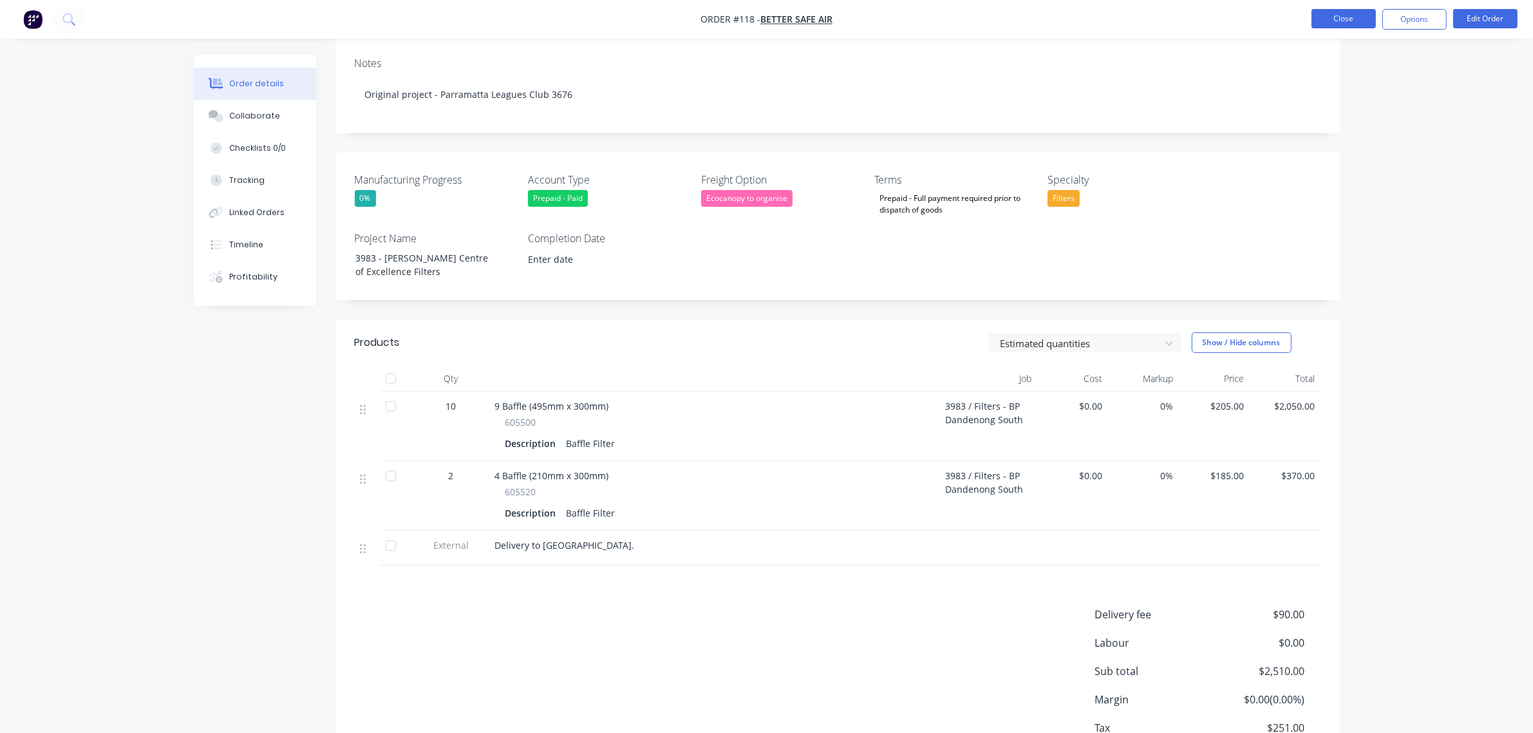 The height and width of the screenshot is (733, 1533). Describe the element at coordinates (258, 148) in the screenshot. I see `div: Checklists 0/0` at that location.